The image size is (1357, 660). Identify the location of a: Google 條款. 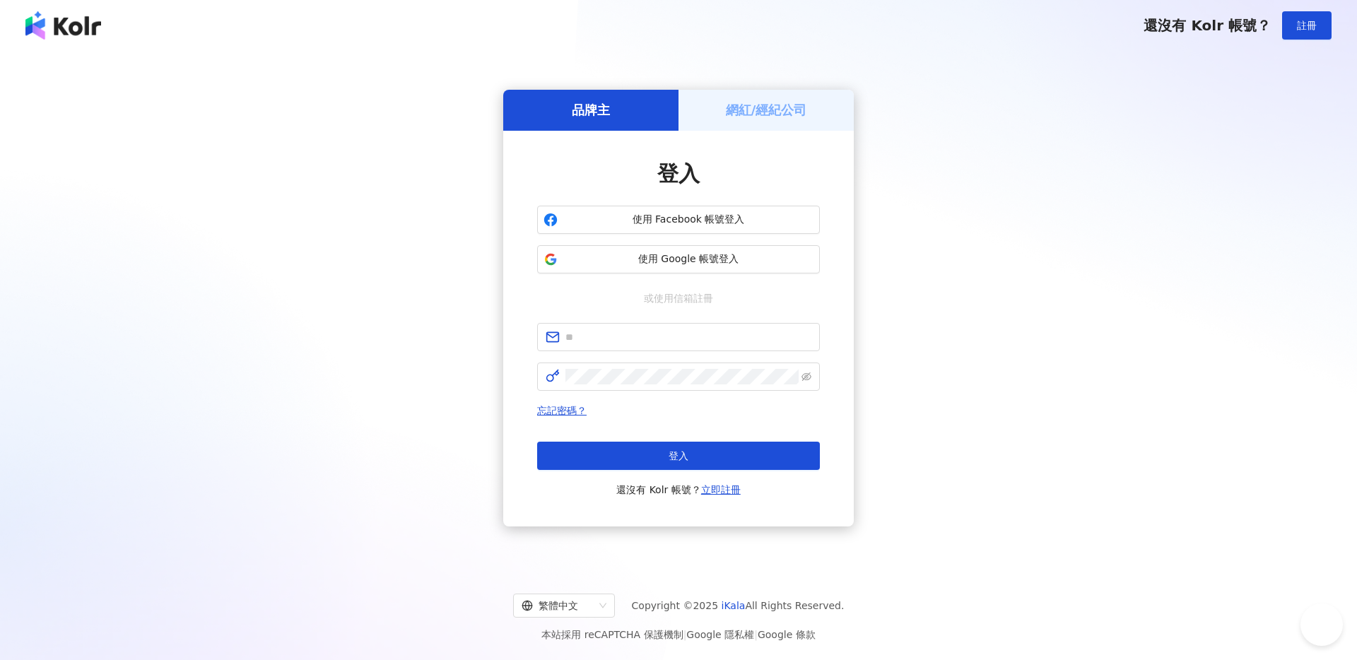
(786, 635).